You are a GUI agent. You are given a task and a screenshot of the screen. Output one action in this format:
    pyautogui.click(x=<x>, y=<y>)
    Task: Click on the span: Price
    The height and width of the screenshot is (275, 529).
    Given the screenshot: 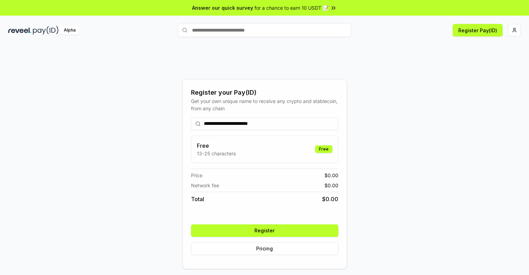 What is the action you would take?
    pyautogui.click(x=197, y=175)
    